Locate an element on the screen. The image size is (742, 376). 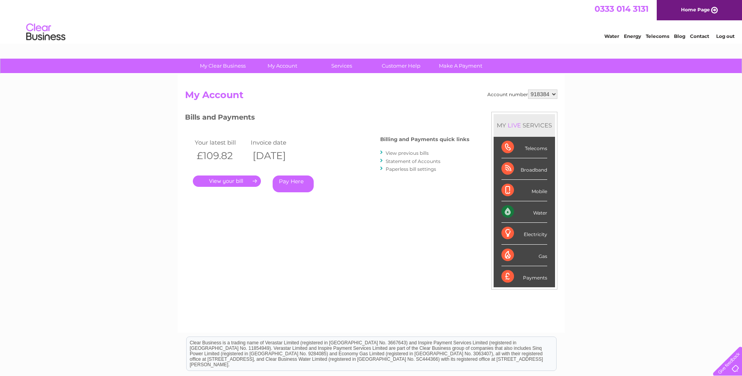
td: Invoice date is located at coordinates (277, 142).